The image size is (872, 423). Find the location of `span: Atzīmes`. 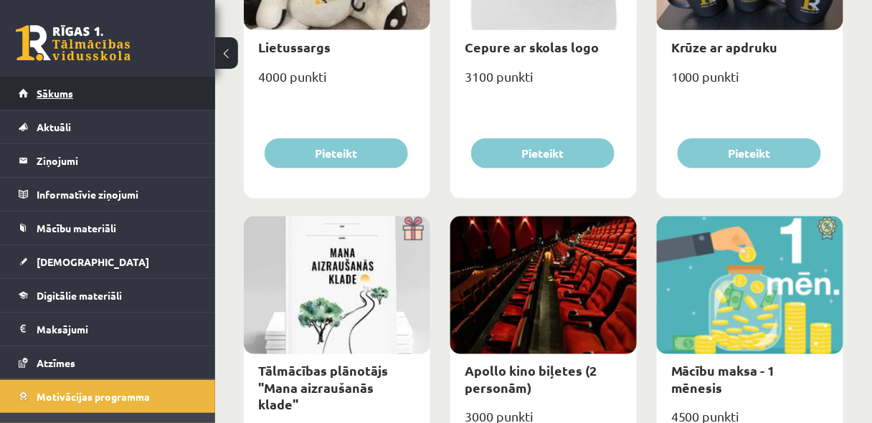

span: Atzīmes is located at coordinates (56, 363).